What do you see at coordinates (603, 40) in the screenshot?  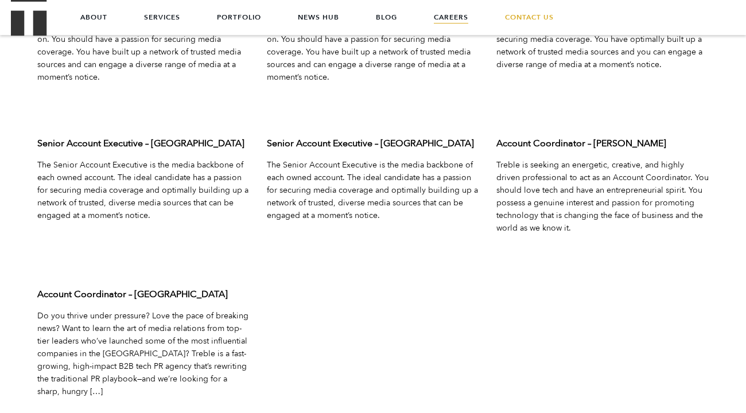 I see `p: As an Account Manager, you are the media backbone of each account you work on. You should have a ...` at bounding box center [603, 40].